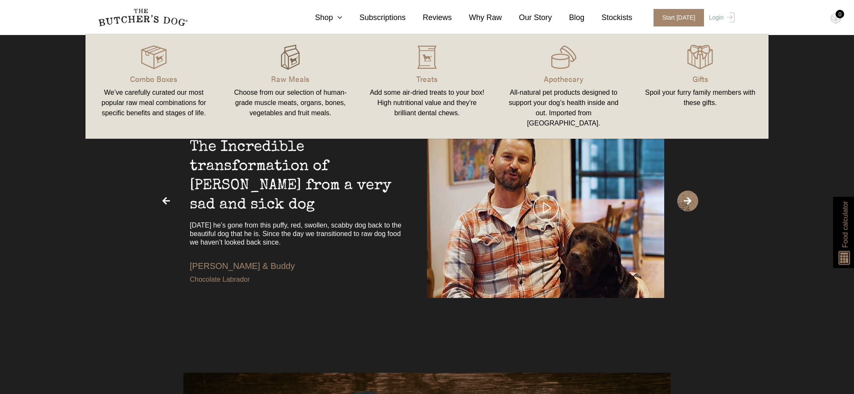  Describe the element at coordinates (608, 18) in the screenshot. I see `a: Stockists` at that location.